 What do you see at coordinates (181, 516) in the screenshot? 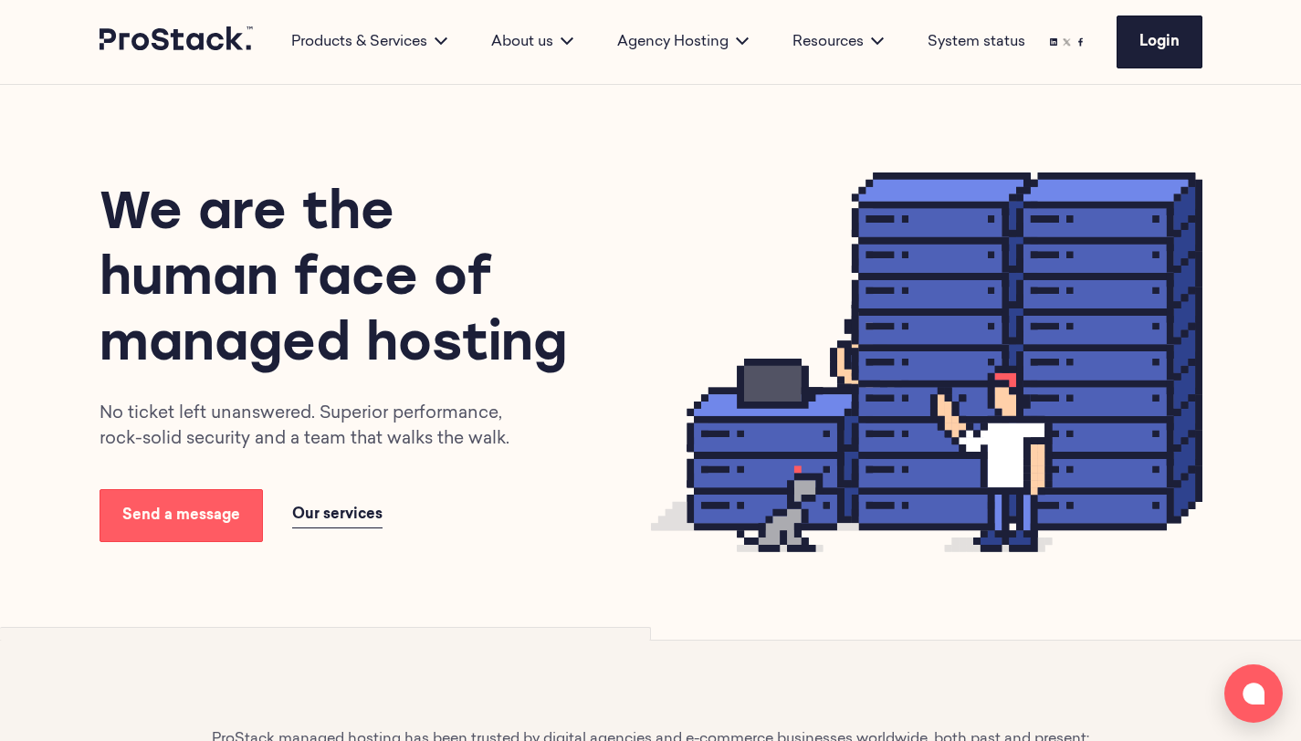
I see `a: Send a message` at bounding box center [181, 516].